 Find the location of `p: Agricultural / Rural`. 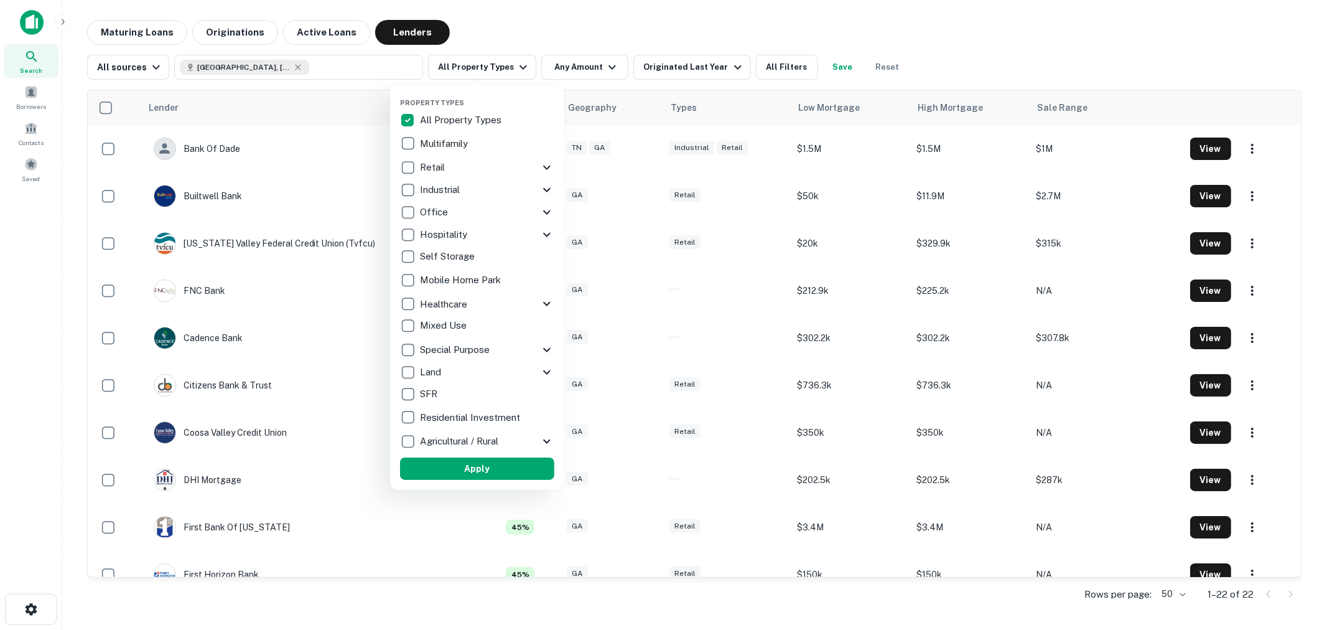

p: Agricultural / Rural is located at coordinates (460, 441).